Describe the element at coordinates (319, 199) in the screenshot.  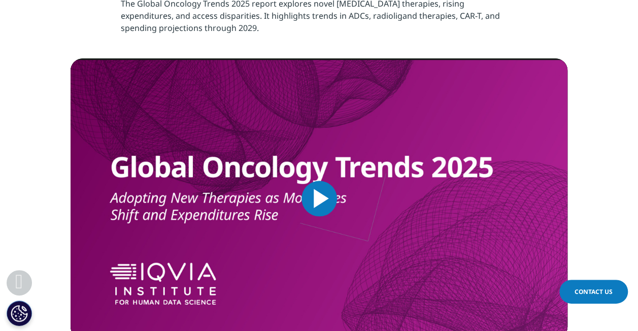
I see `button: Play Video` at that location.